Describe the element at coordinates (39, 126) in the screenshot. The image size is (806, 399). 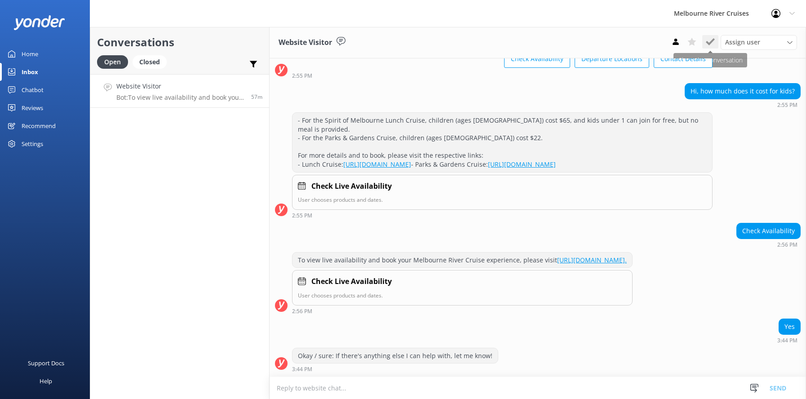
I see `div: Recommend` at that location.